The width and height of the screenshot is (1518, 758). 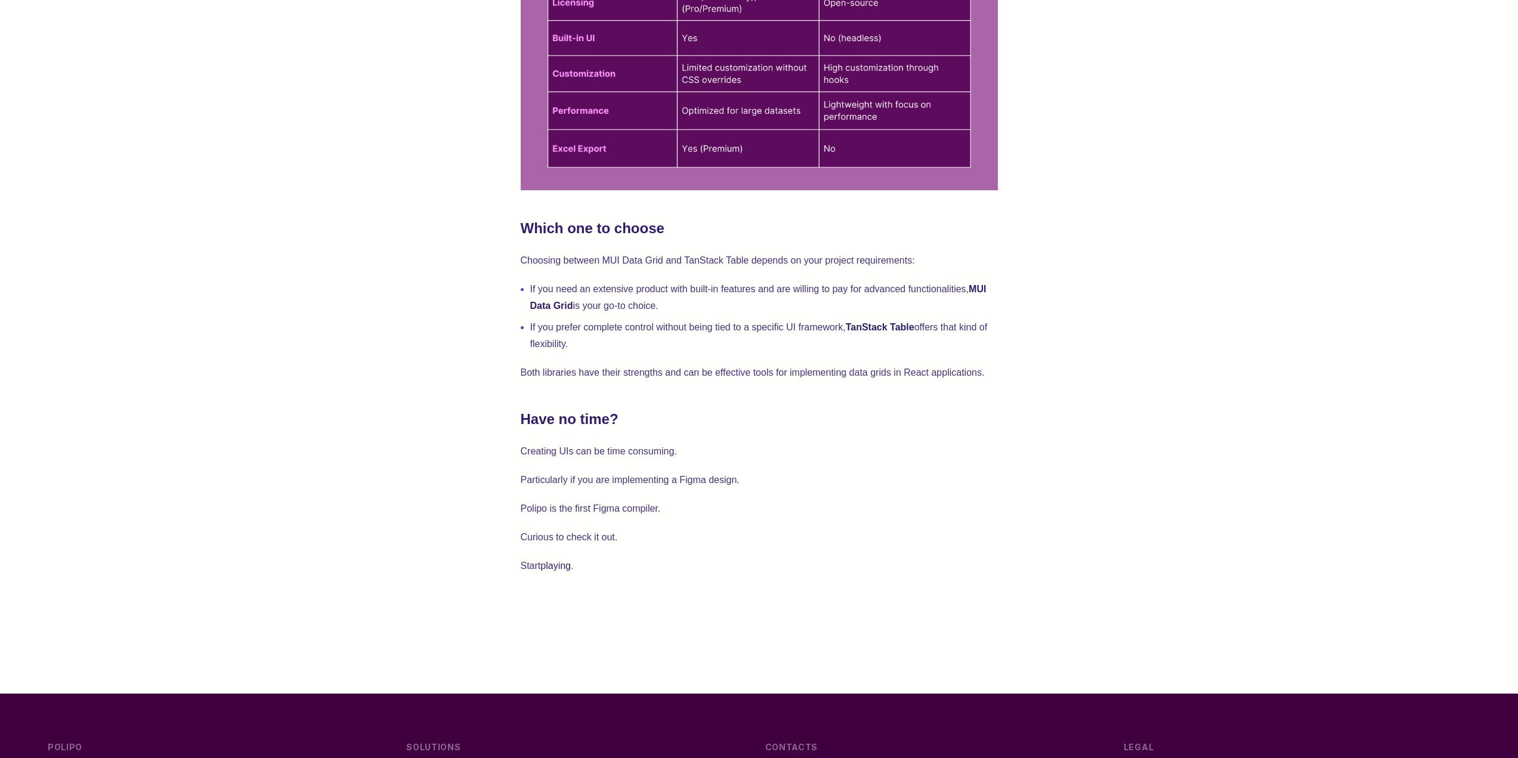 I want to click on p: Particularly if you are implementing a Figma design., so click(x=759, y=480).